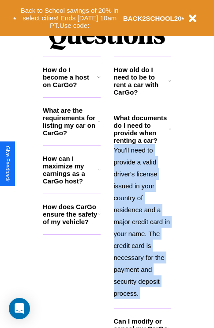 The width and height of the screenshot is (214, 328). Describe the element at coordinates (142, 129) in the screenshot. I see `h3: What documents do I need to provide when renting a car?` at that location.